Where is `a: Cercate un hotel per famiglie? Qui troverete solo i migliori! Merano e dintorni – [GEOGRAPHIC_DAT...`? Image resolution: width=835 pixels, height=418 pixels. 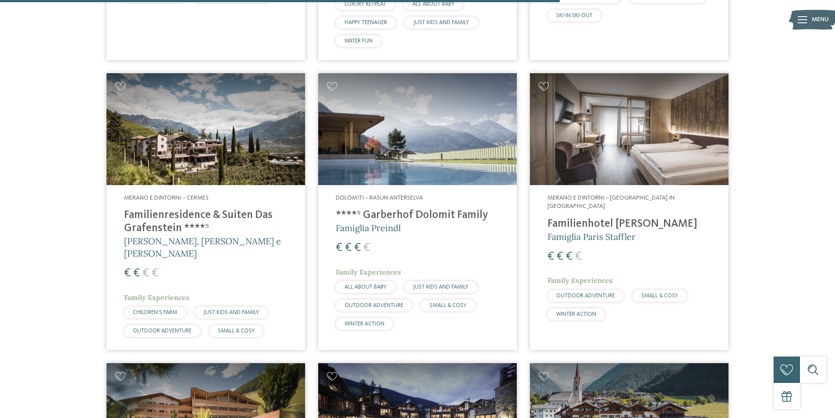 a: Cercate un hotel per famiglie? Qui troverete solo i migliori! Merano e dintorni – [GEOGRAPHIC_DAT... is located at coordinates (629, 211).